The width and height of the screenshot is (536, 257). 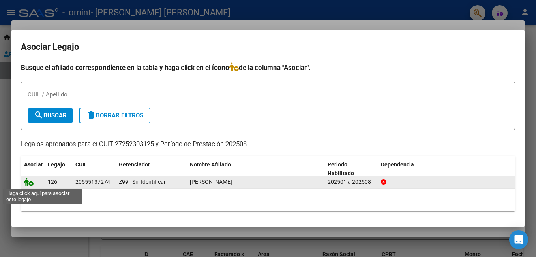 What do you see at coordinates (81, 164) in the screenshot?
I see `span: CUIL` at bounding box center [81, 164].